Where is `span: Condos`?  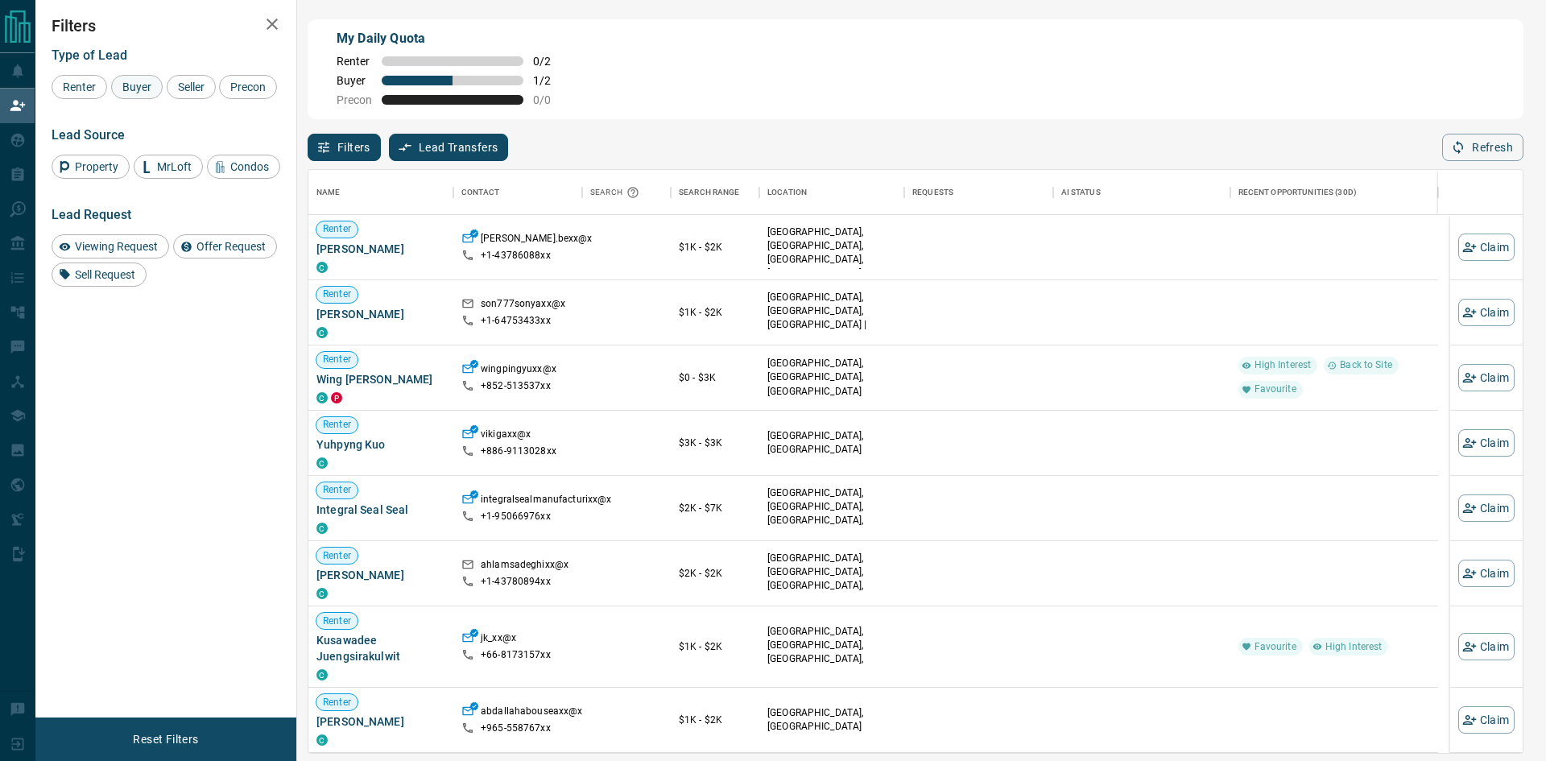
span: Condos is located at coordinates (250, 167).